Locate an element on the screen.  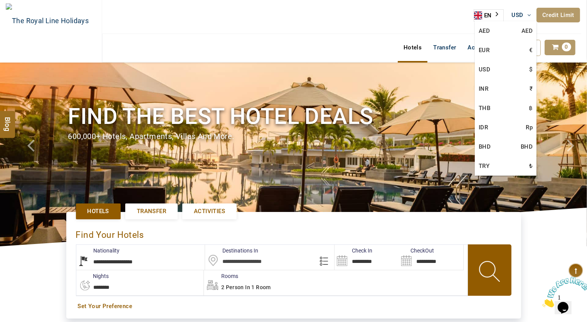
label: Destinations In is located at coordinates (232, 250).